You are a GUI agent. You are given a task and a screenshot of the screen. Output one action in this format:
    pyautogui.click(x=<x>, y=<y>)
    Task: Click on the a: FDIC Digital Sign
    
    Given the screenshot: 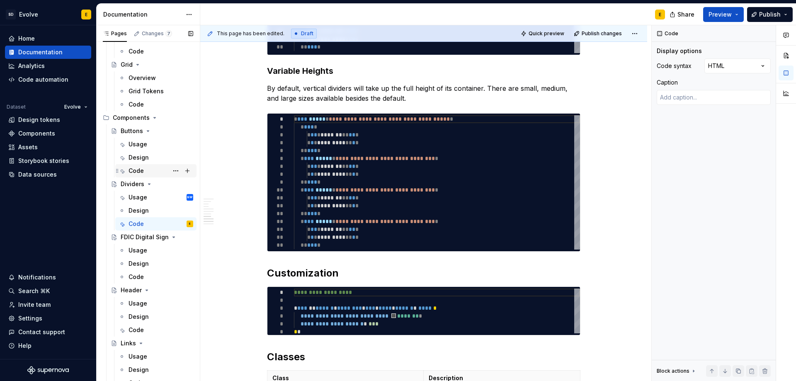 What is the action you would take?
    pyautogui.click(x=152, y=237)
    